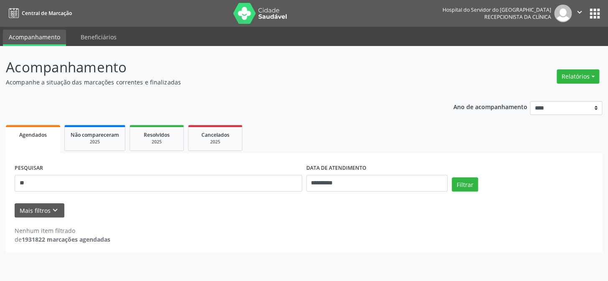 This screenshot has width=608, height=281. Describe the element at coordinates (595, 13) in the screenshot. I see `button: apps` at that location.